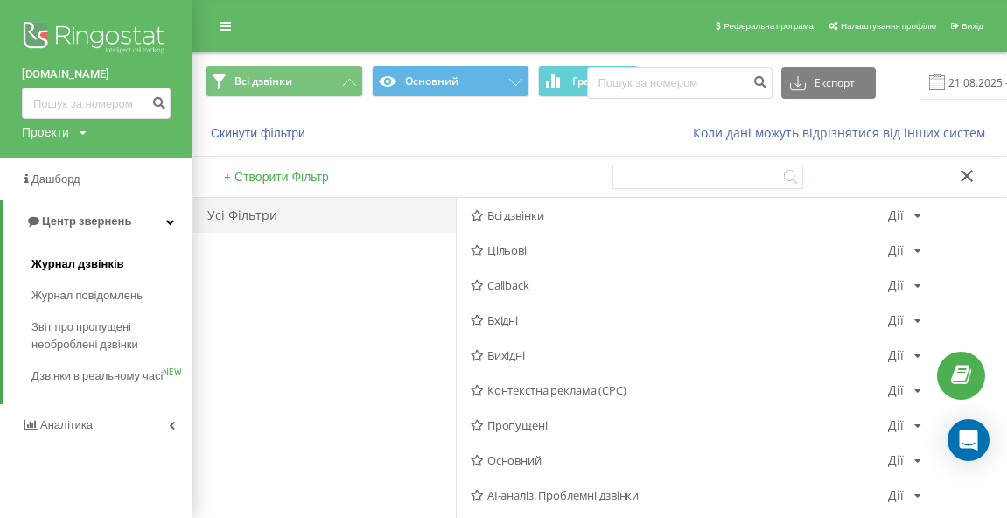 The height and width of the screenshot is (518, 1007). I want to click on button: Експорт, so click(829, 83).